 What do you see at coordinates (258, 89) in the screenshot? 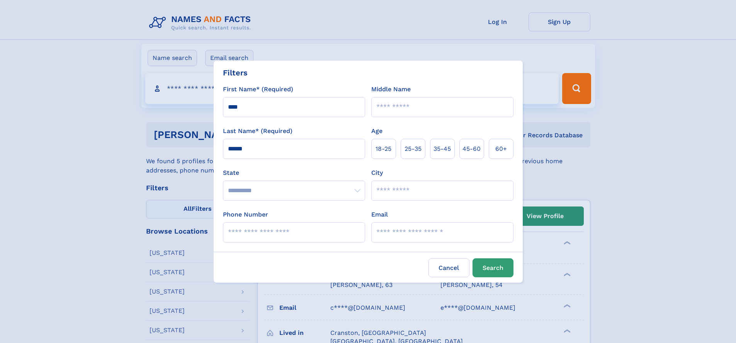
I see `label: First Name* (Required)` at bounding box center [258, 89].